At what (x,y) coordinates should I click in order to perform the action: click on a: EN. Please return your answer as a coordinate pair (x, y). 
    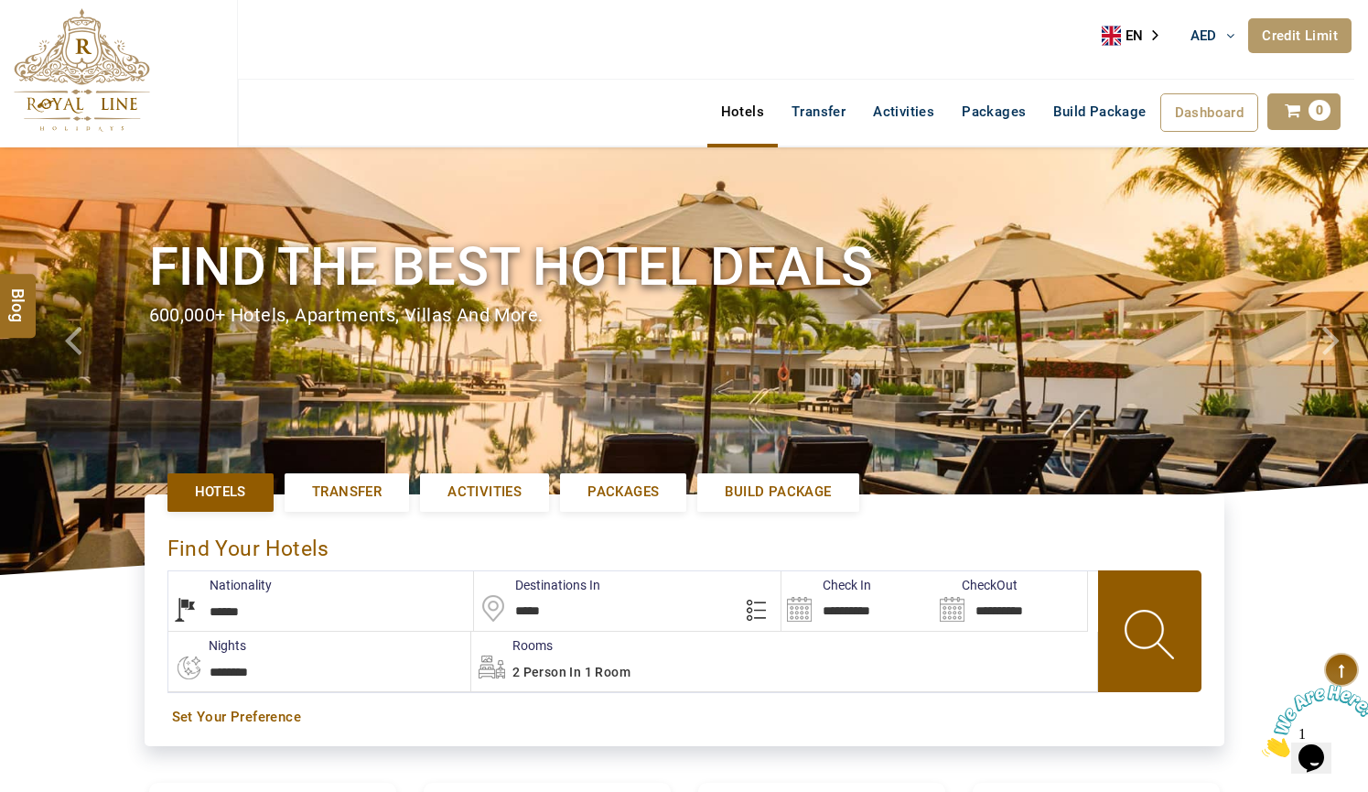
    Looking at the image, I should click on (1137, 36).